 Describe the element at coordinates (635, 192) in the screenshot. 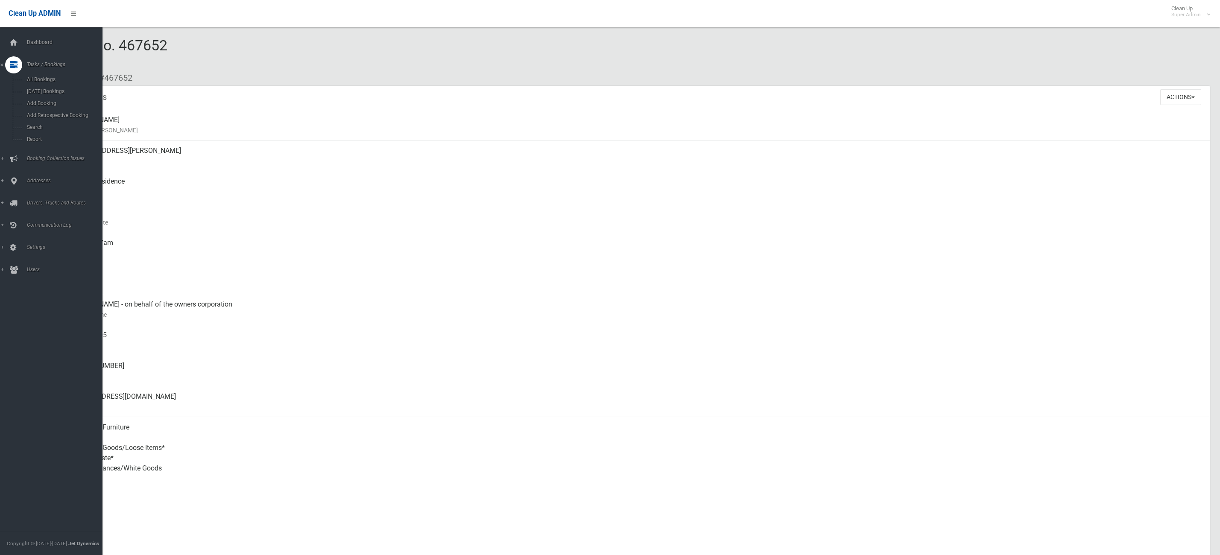

I see `small: Pickup Point` at that location.